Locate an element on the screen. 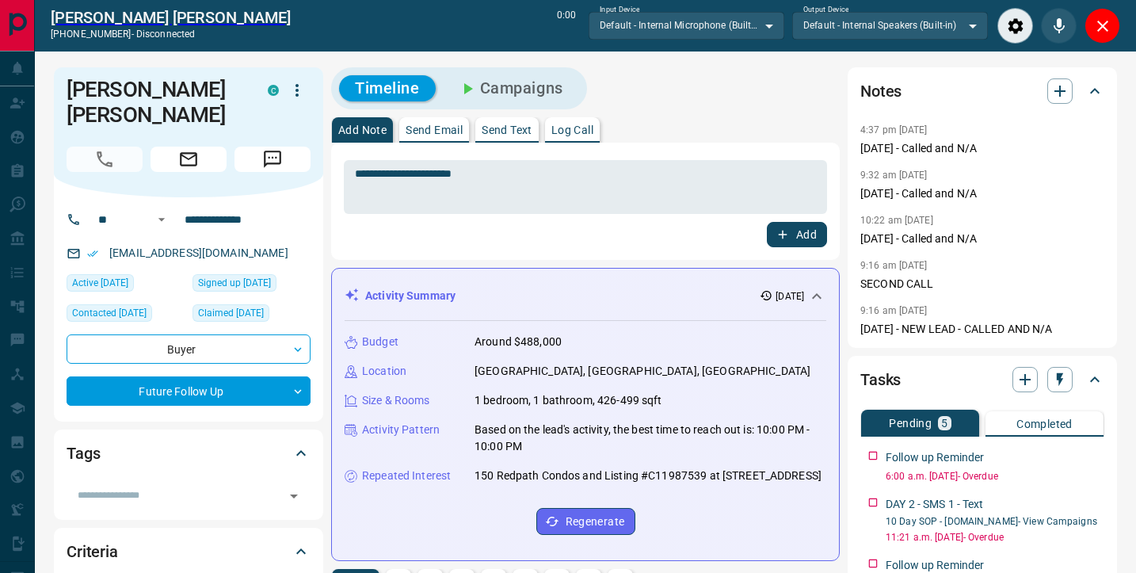 This screenshot has height=573, width=1136. p: Log Call is located at coordinates (572, 130).